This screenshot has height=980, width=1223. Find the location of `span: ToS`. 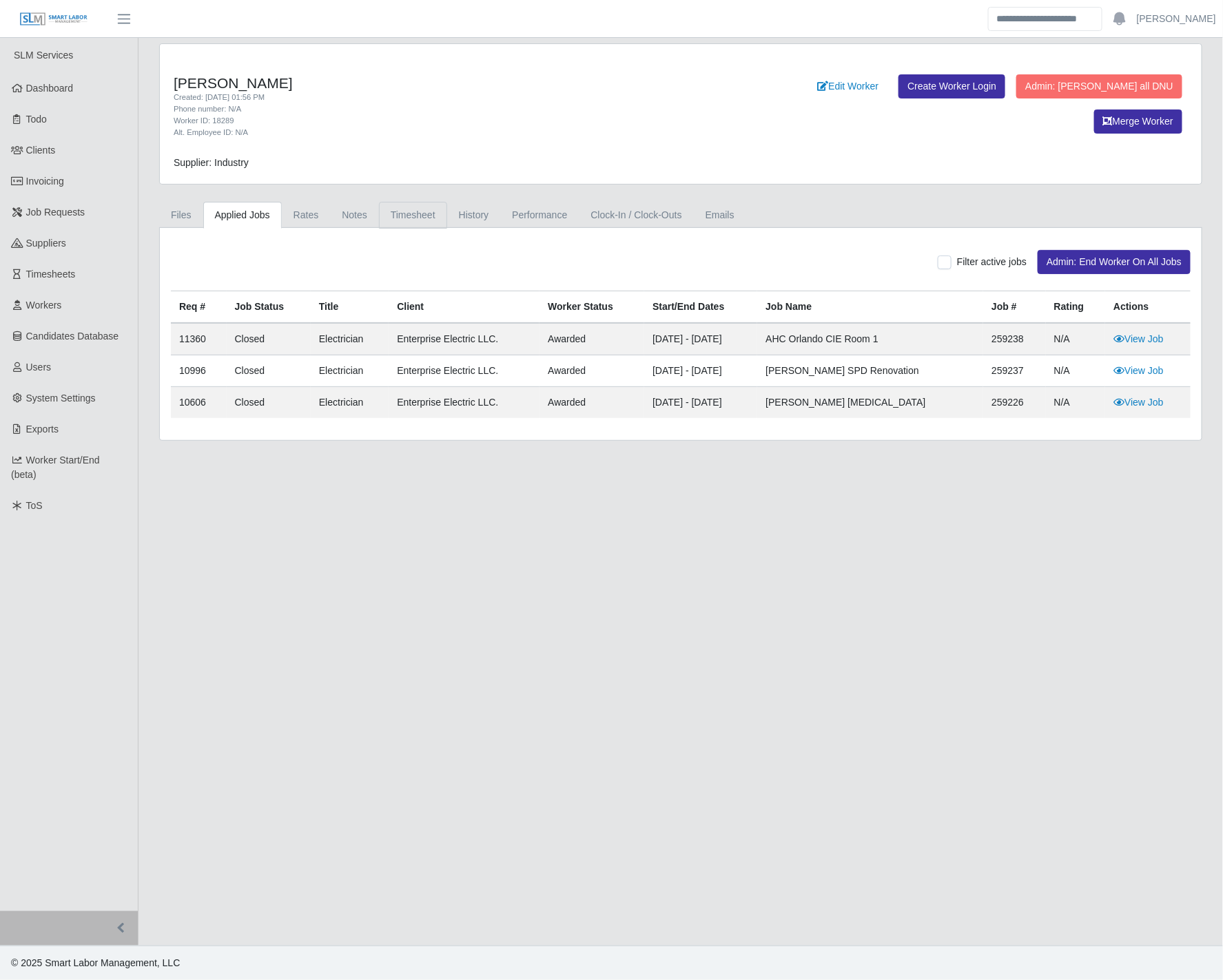

span: ToS is located at coordinates (34, 506).